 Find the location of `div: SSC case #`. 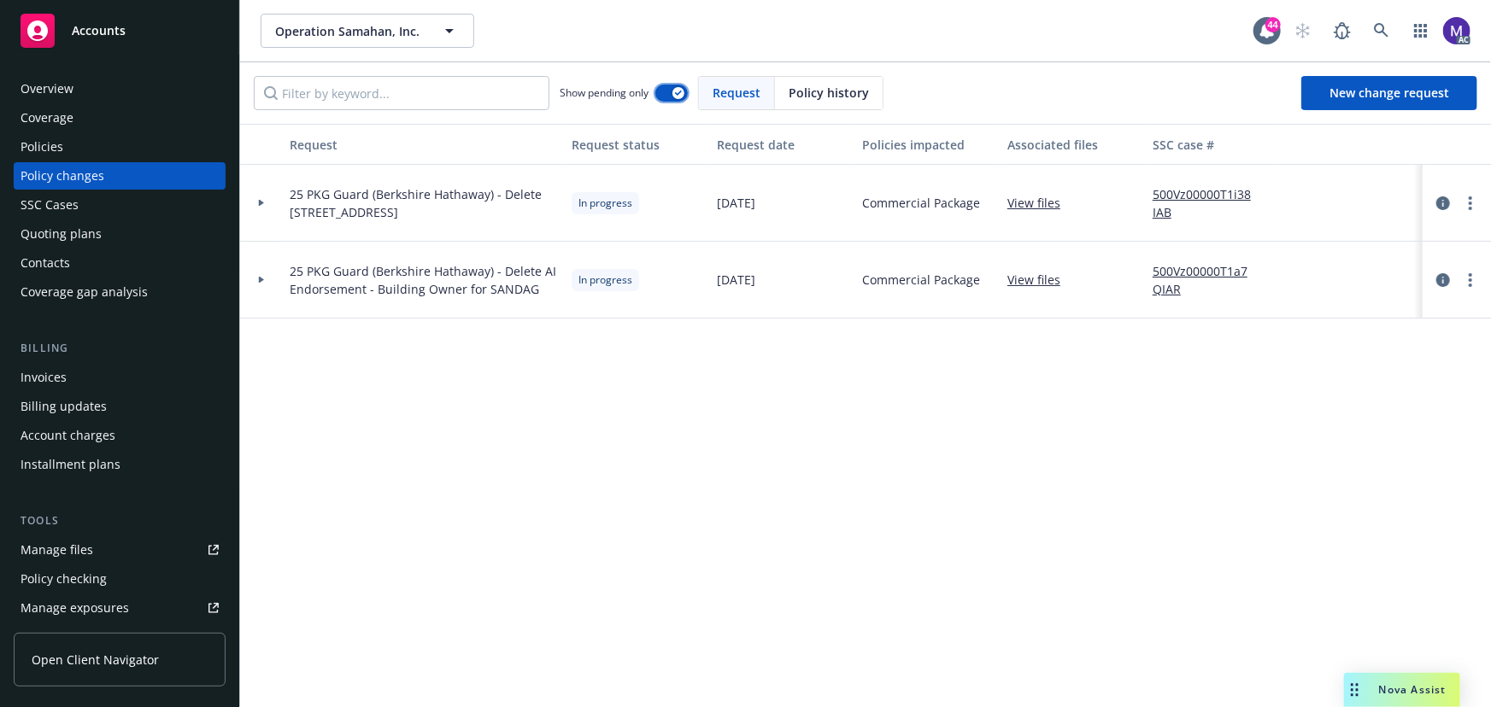

div: SSC case # is located at coordinates (1210, 144).